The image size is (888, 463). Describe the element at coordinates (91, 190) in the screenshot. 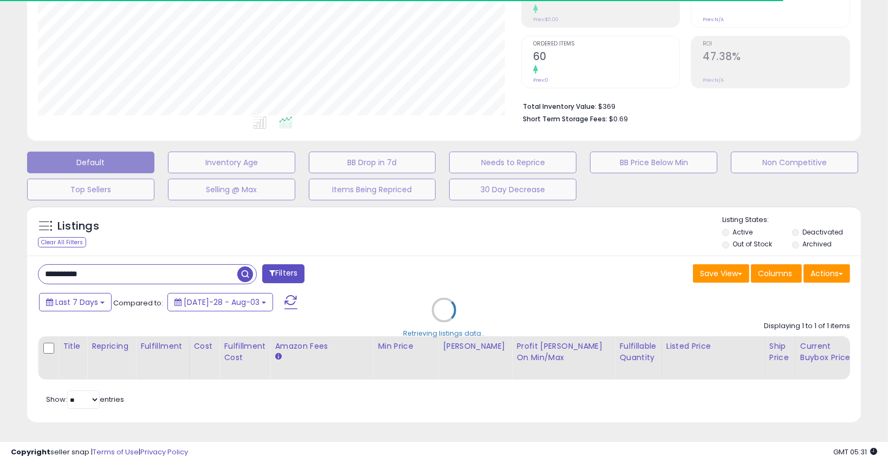

I see `button: Top Sellers` at that location.